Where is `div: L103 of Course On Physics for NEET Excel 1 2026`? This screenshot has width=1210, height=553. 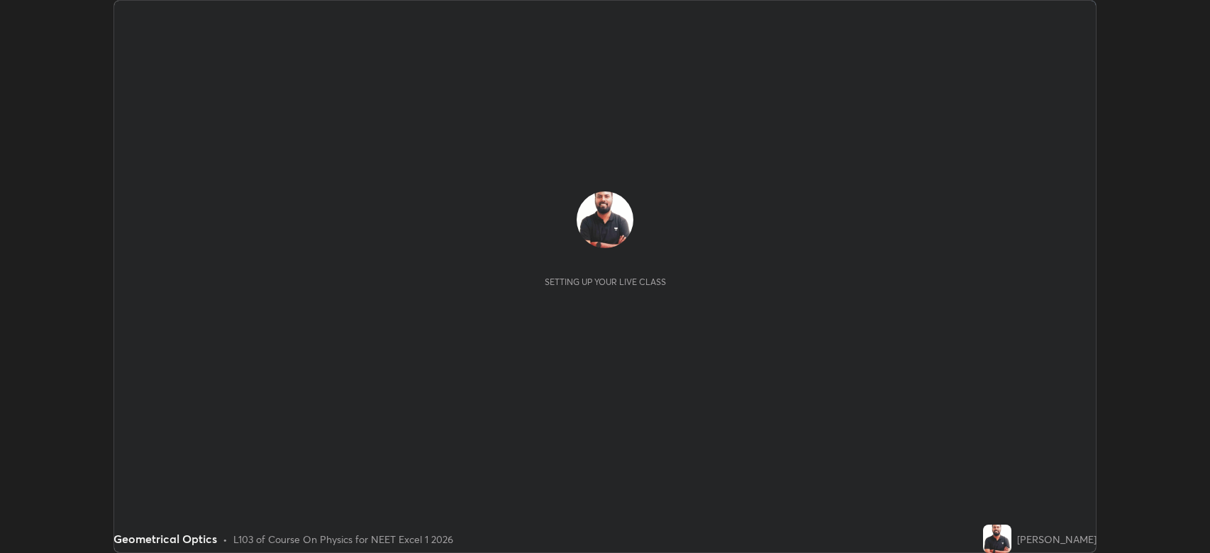
div: L103 of Course On Physics for NEET Excel 1 2026 is located at coordinates (343, 539).